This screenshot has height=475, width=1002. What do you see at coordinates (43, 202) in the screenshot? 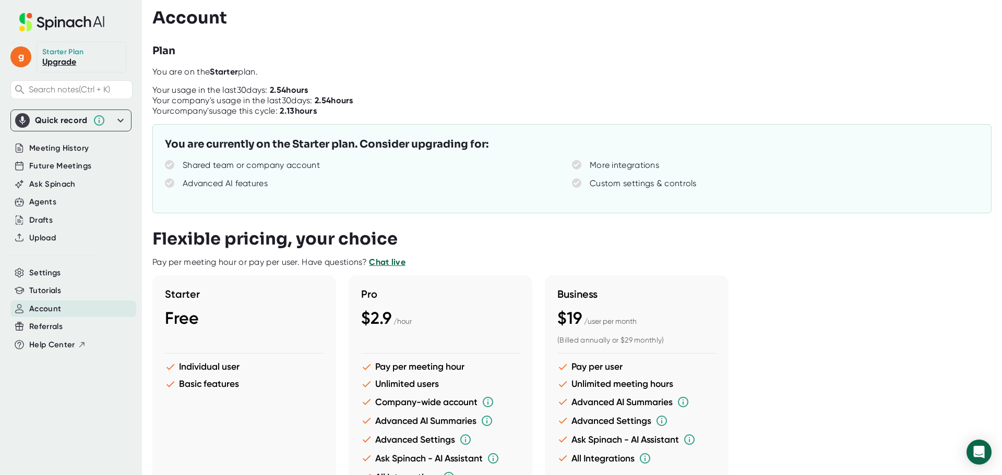
I see `div: Agents` at bounding box center [43, 202].